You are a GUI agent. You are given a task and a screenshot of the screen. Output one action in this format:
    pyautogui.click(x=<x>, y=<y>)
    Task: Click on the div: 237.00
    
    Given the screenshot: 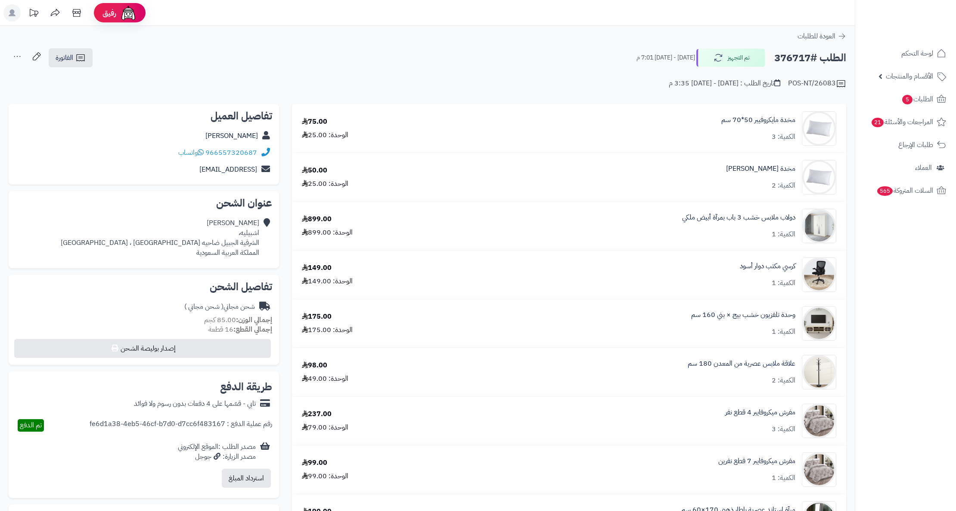 What is the action you would take?
    pyautogui.click(x=317, y=414)
    